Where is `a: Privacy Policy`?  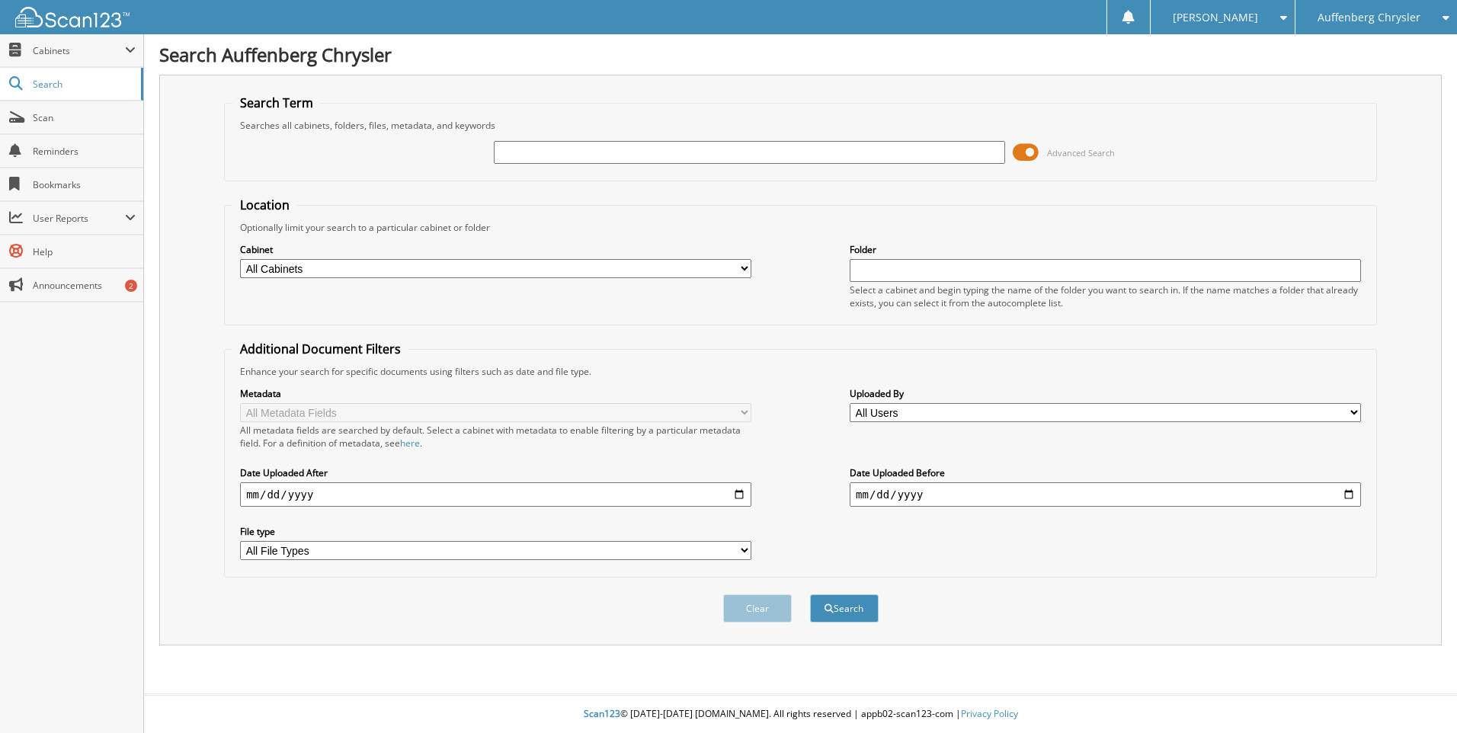 a: Privacy Policy is located at coordinates (989, 713).